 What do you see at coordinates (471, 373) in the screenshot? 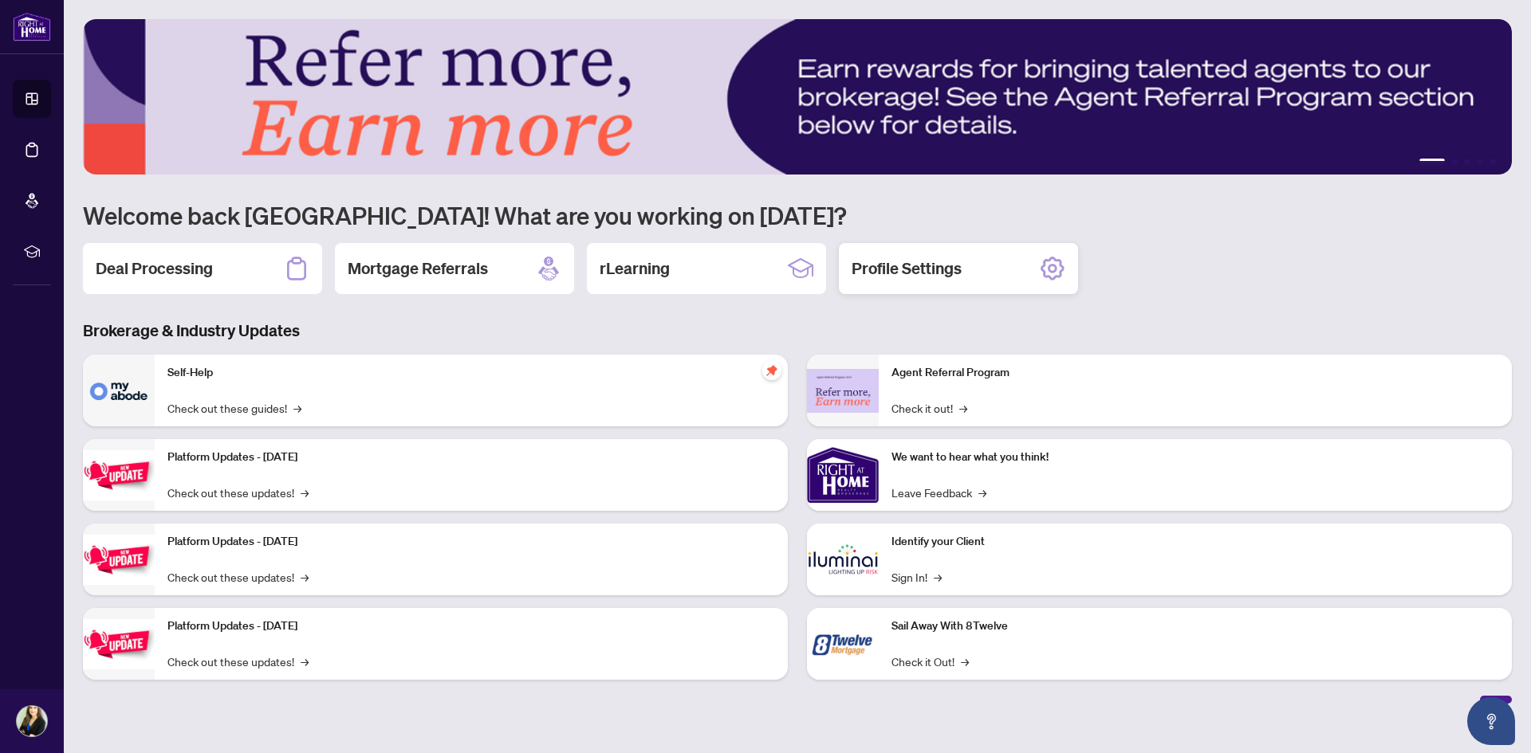
I see `p: Self-Help` at bounding box center [471, 373].